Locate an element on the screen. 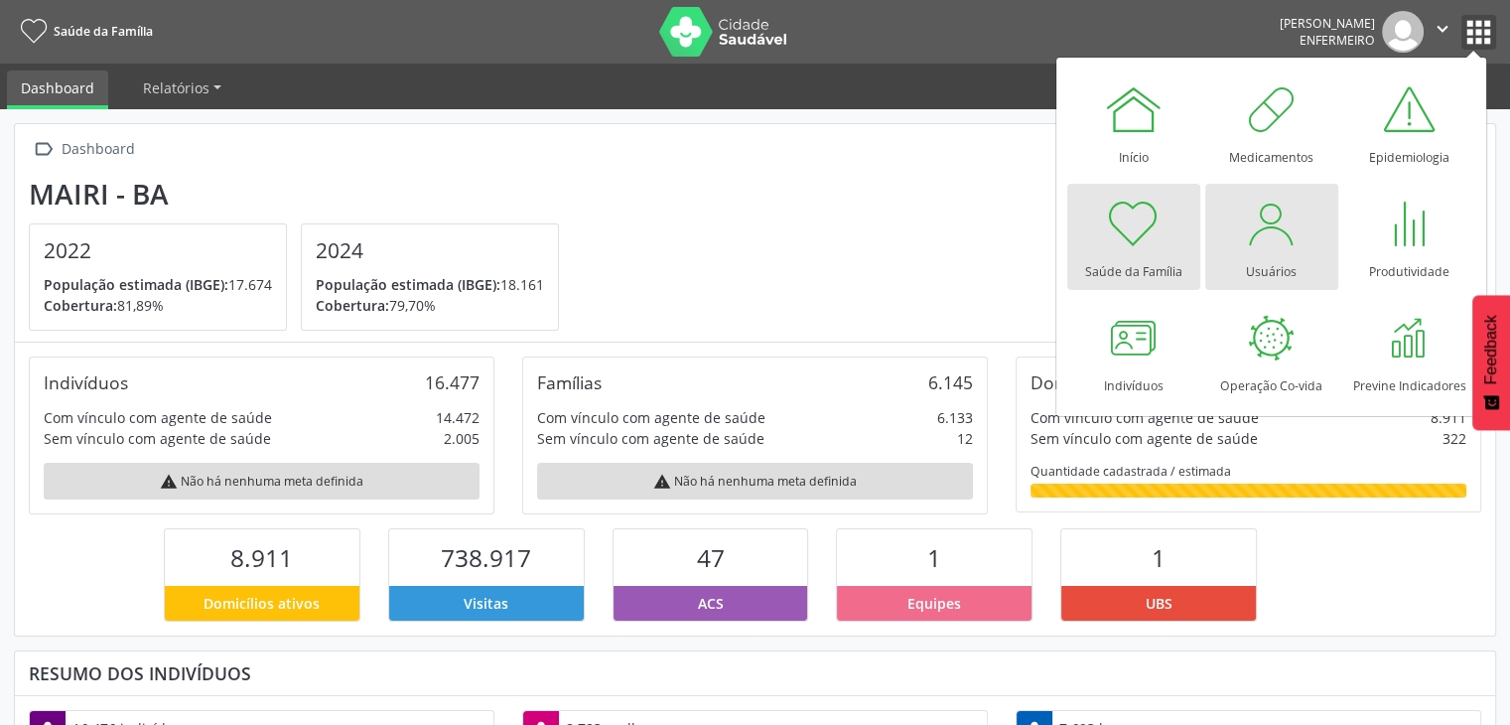 This screenshot has width=1510, height=725. a: Operação Co-vida is located at coordinates (1272, 350).